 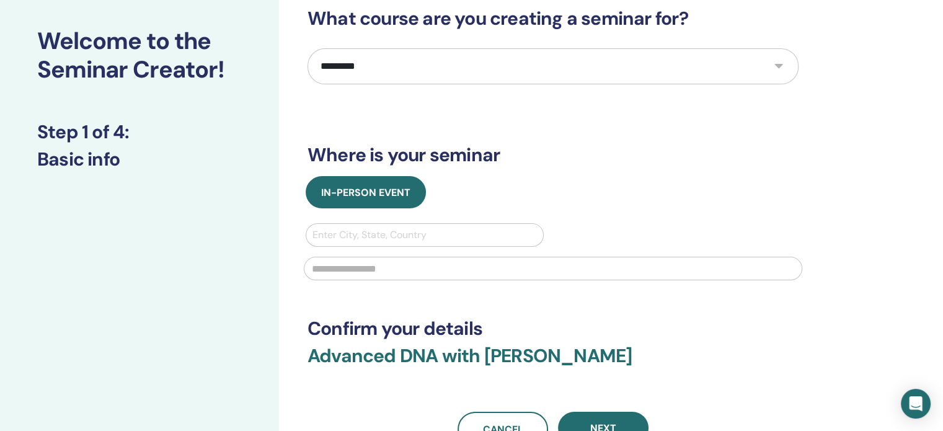 I want to click on h3: Basic info, so click(x=140, y=159).